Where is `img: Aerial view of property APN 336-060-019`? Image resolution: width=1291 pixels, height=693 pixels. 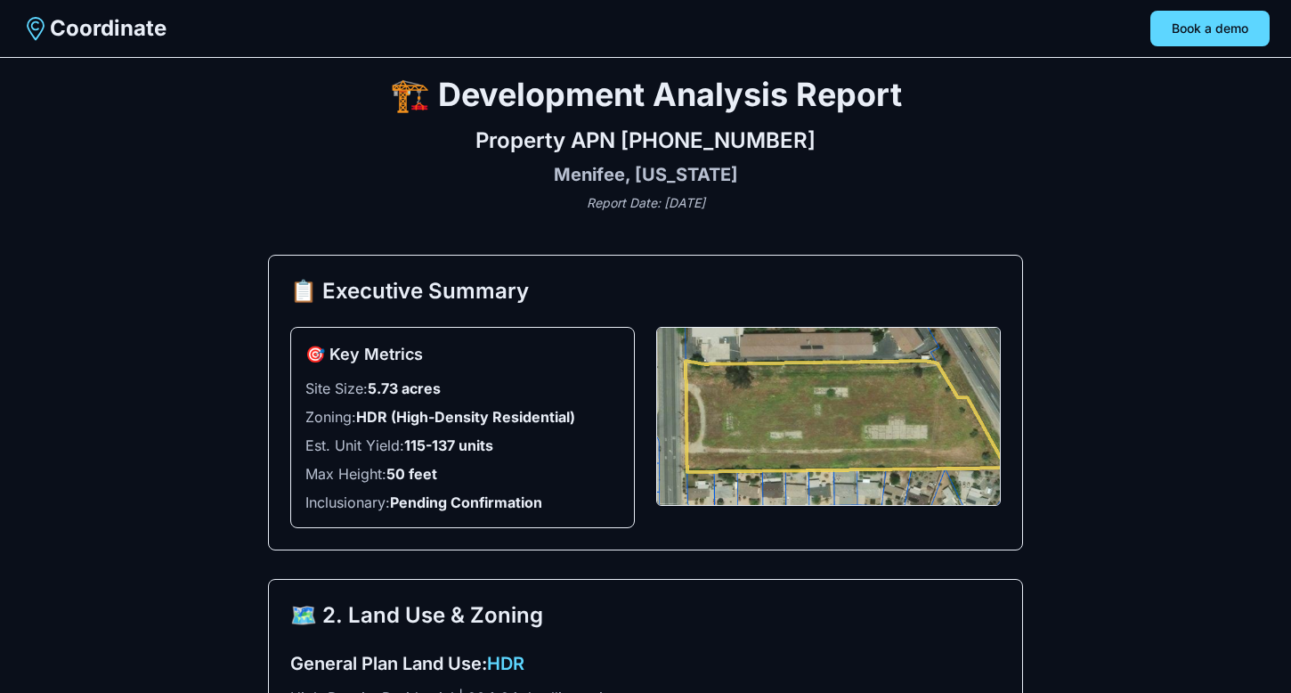 img: Aerial view of property APN 336-060-019 is located at coordinates (828, 416).